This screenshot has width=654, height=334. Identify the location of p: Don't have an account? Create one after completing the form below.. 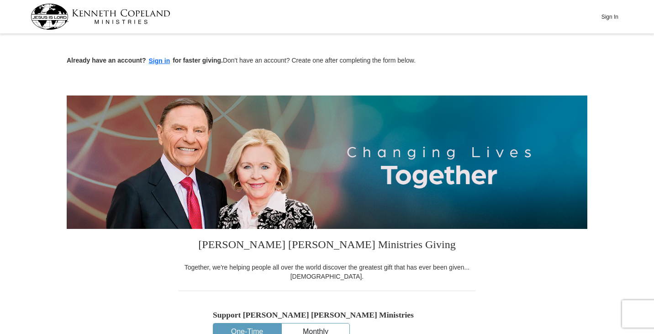
(327, 61).